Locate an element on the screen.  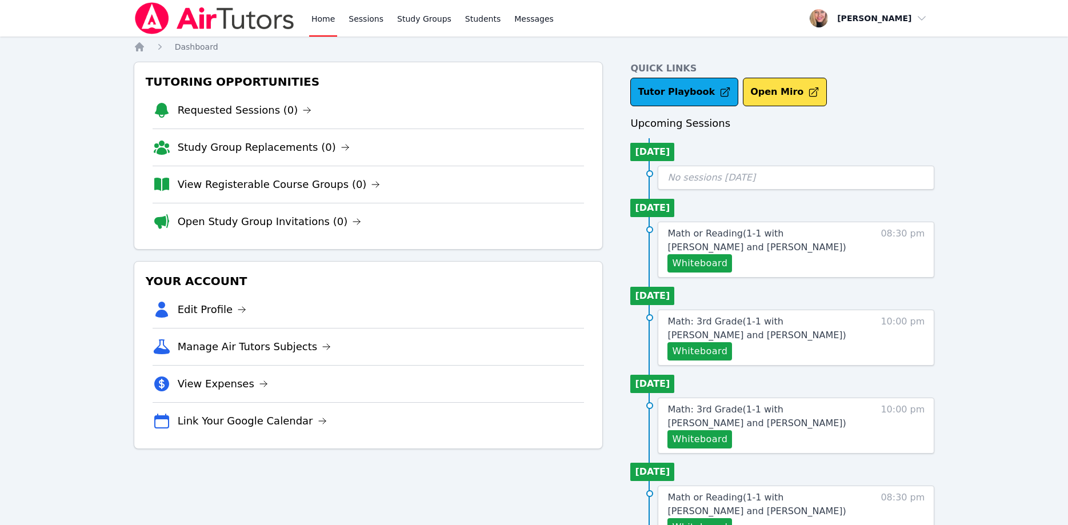
button: Open Miro is located at coordinates (785, 92).